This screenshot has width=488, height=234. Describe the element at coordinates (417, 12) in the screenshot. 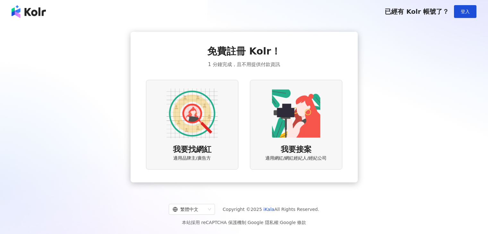

I see `span: 已經有 Kolr 帳號了？` at that location.